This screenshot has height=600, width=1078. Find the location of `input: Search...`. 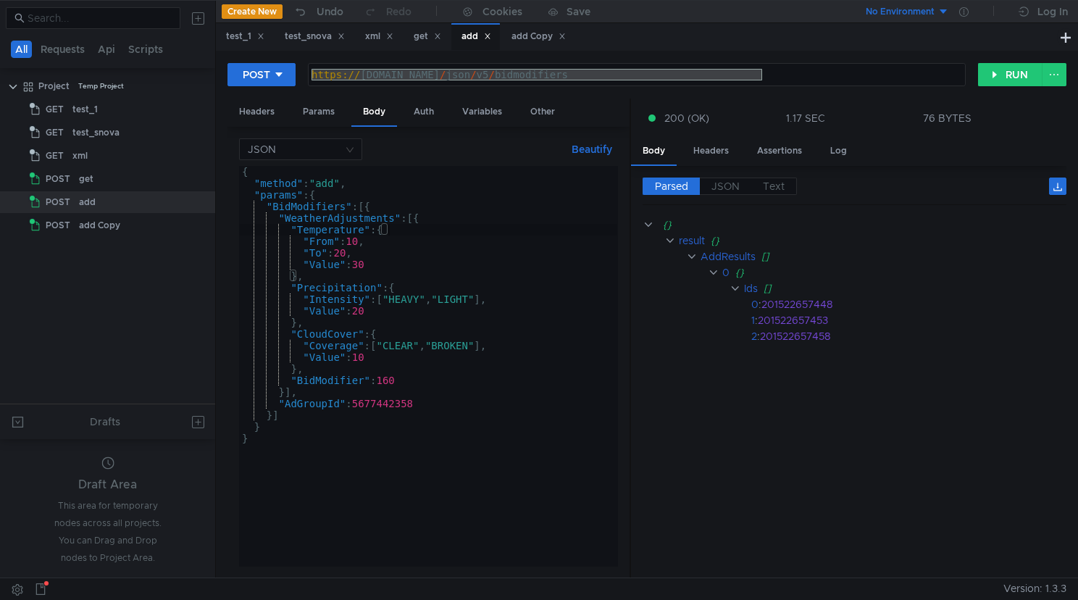

input: Search... is located at coordinates (99, 18).